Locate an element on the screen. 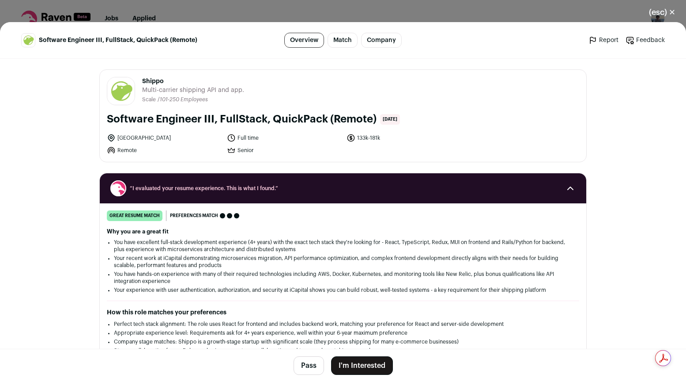  h2: Why you are a great fit is located at coordinates (343, 231).